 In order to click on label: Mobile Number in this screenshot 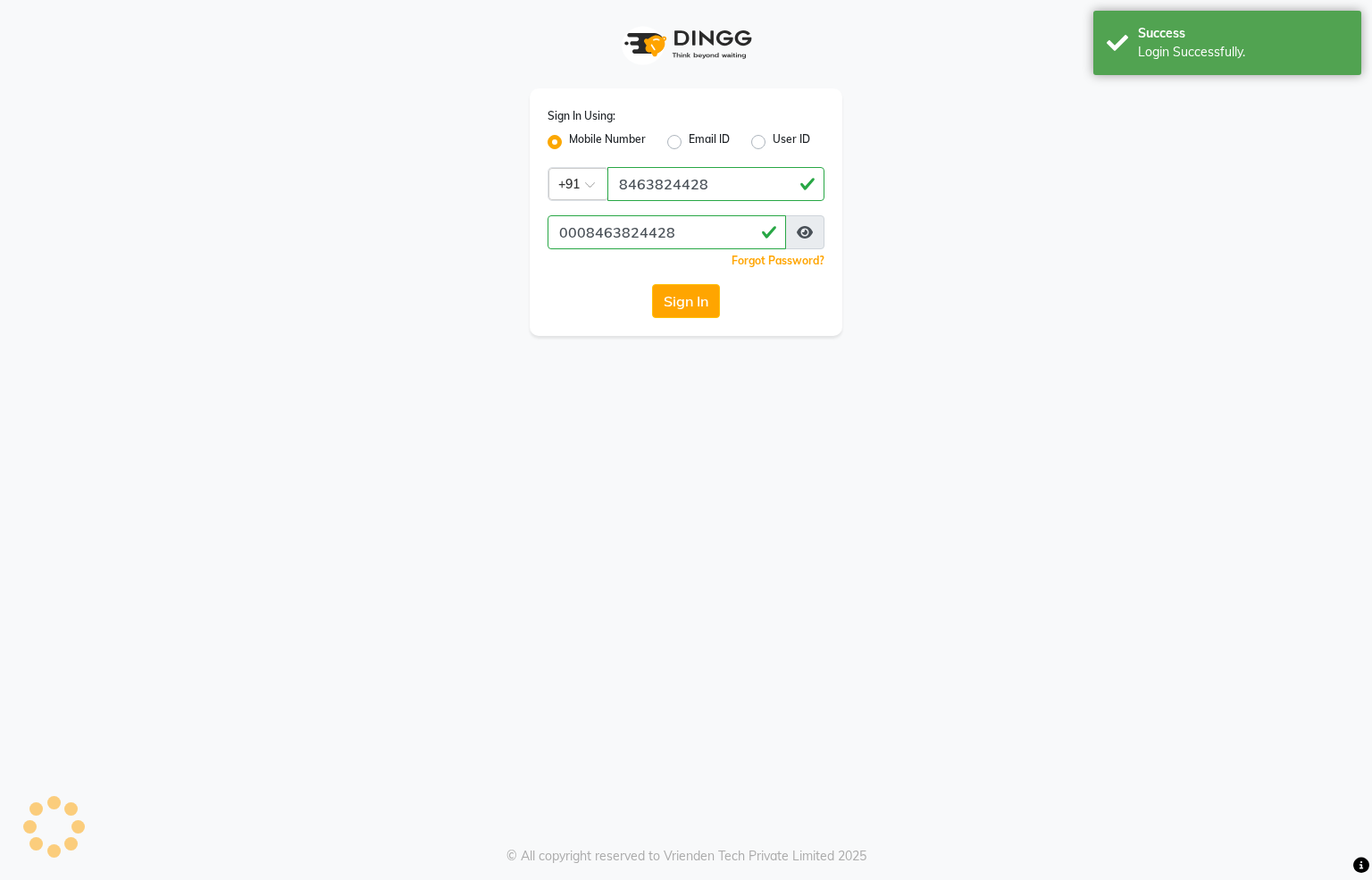, I will do `click(608, 142)`.